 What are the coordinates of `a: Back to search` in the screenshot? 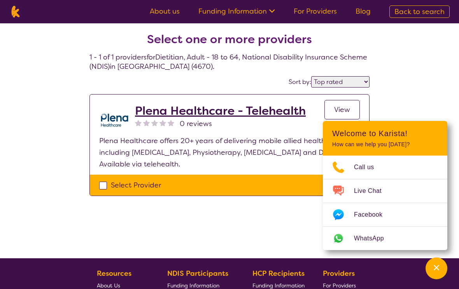 It's located at (419, 12).